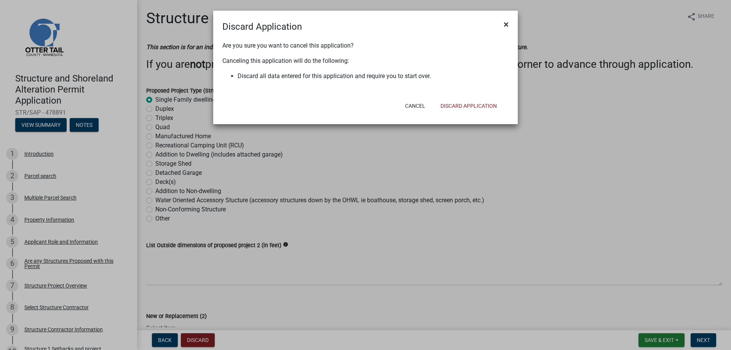 This screenshot has height=350, width=731. I want to click on li: Discard all data entered for this application and require you to start over., so click(373, 76).